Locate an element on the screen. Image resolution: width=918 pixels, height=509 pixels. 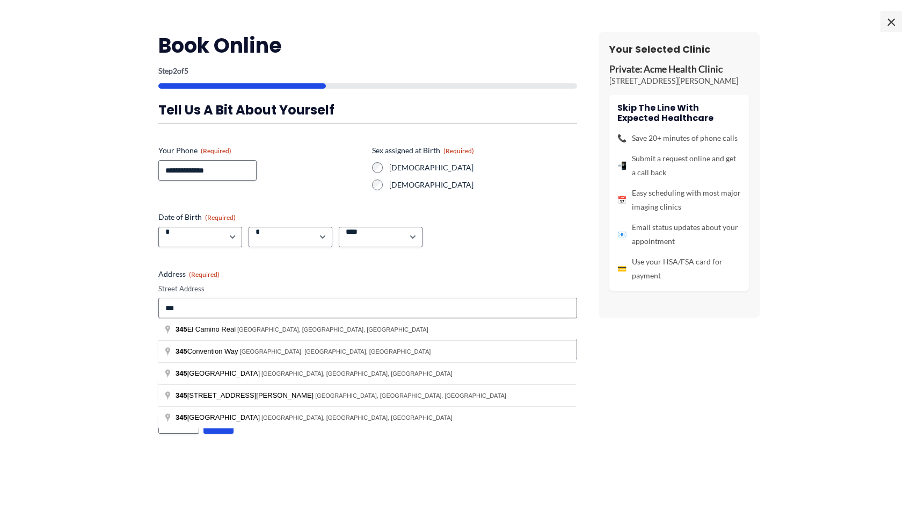
li: Easy scheduling with most major imaging clinics is located at coordinates (679, 200).